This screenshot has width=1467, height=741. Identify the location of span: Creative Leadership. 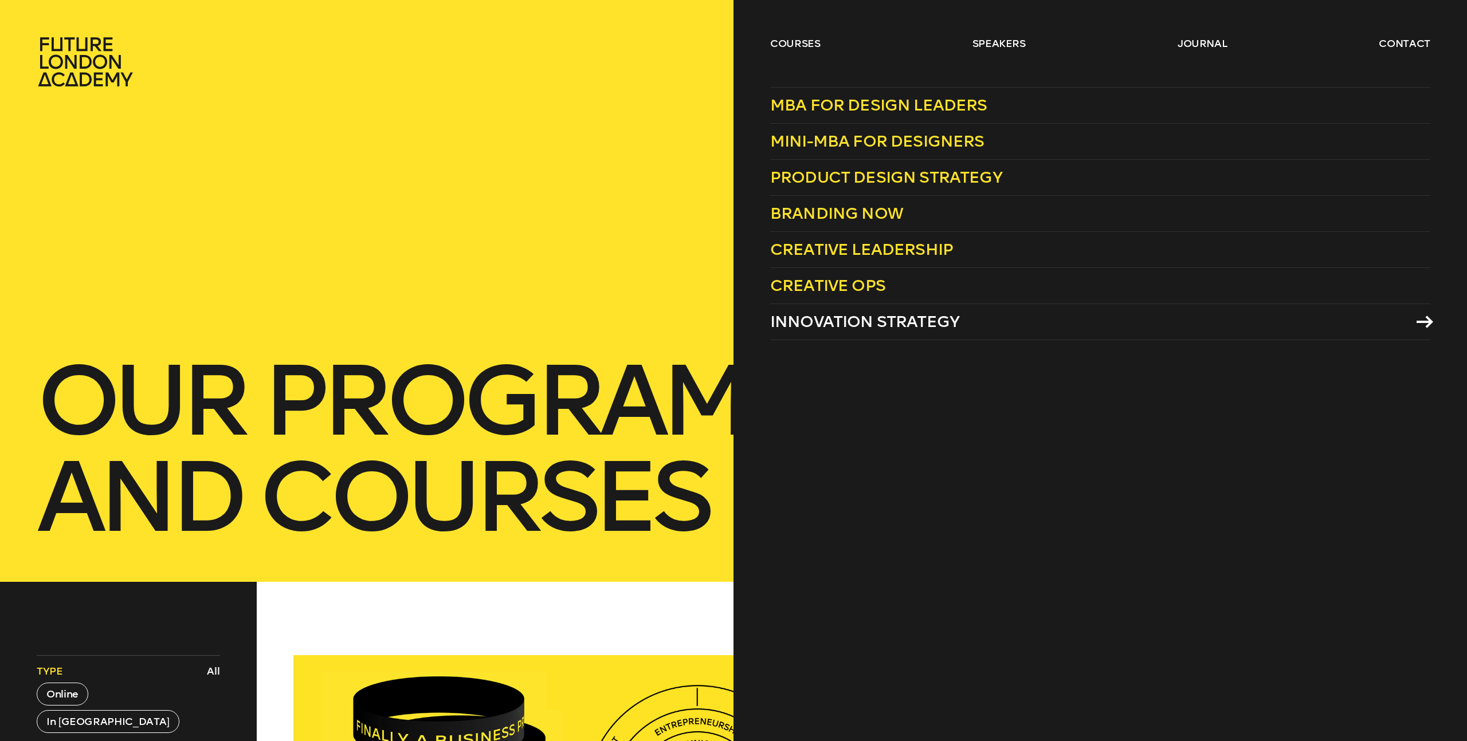
(861, 249).